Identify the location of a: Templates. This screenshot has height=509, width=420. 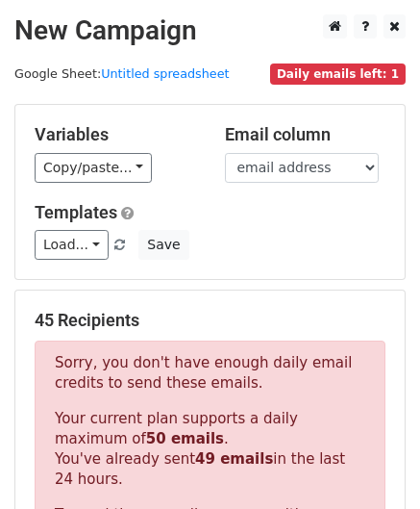
(76, 212).